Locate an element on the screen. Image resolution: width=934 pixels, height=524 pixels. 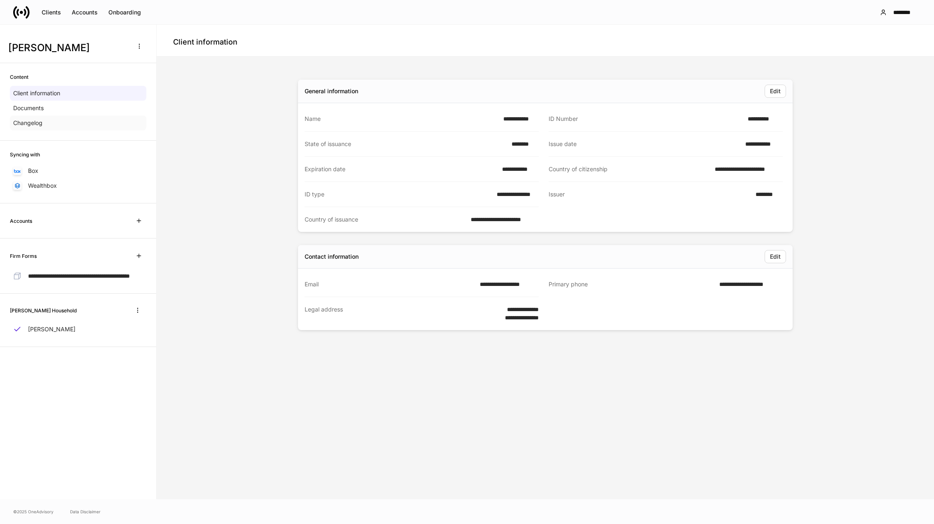
div: Onboarding is located at coordinates (125, 12).